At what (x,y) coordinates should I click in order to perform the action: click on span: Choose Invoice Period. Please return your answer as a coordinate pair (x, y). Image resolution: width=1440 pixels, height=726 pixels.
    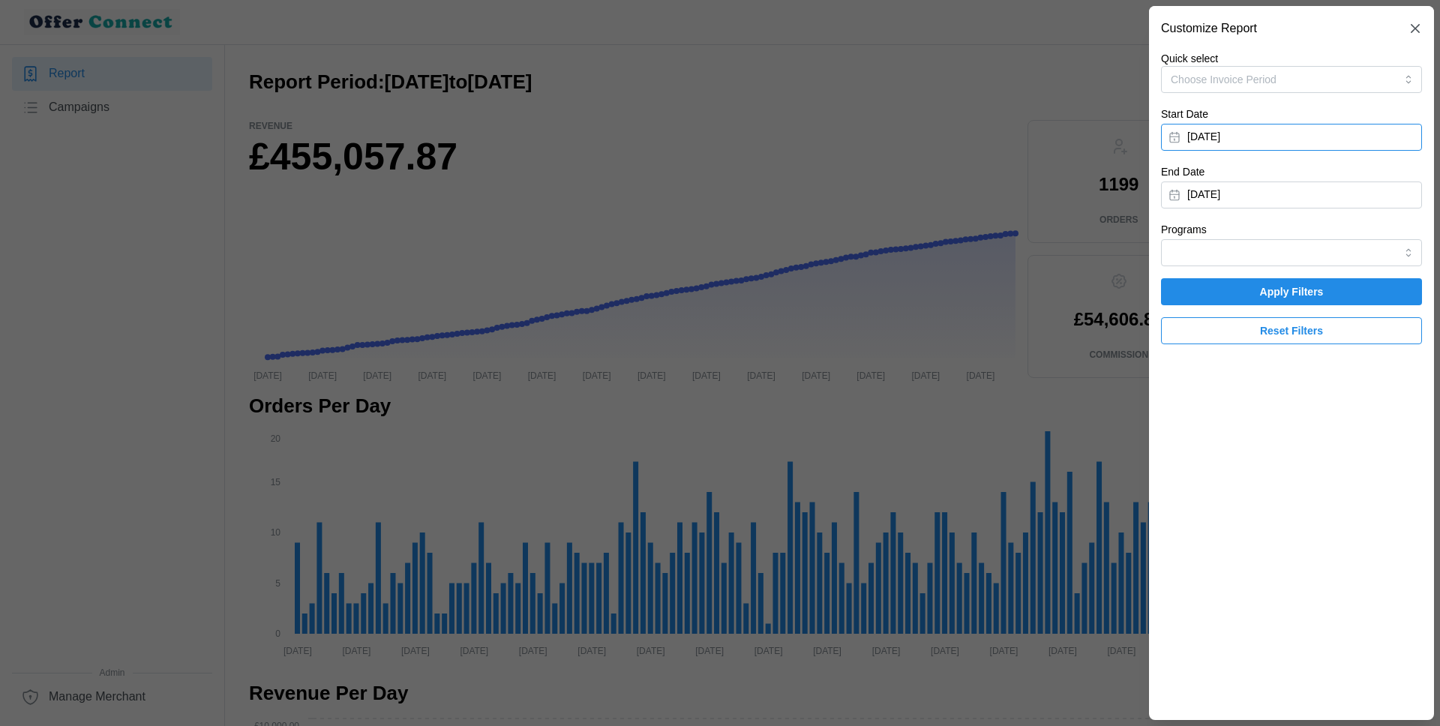
    Looking at the image, I should click on (1223, 79).